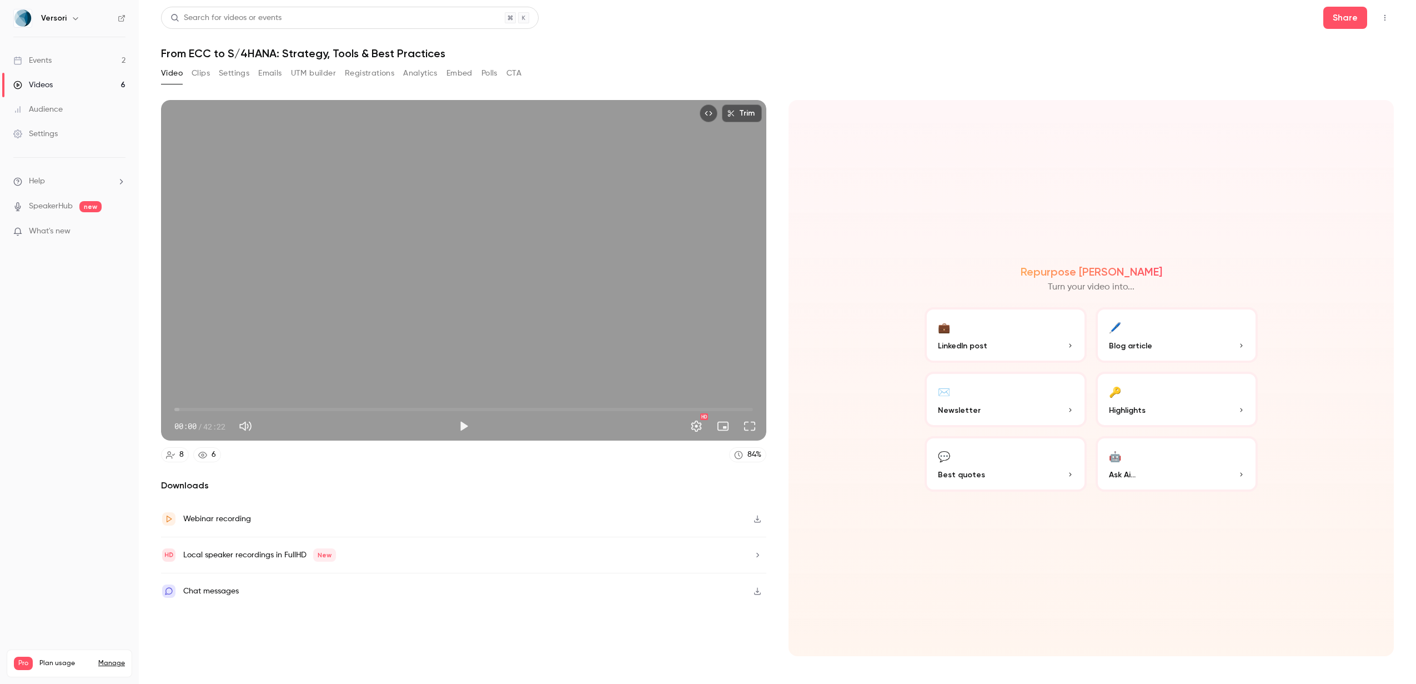 The height and width of the screenshot is (684, 1416). What do you see at coordinates (112, 663) in the screenshot?
I see `a: Manage` at bounding box center [112, 663].